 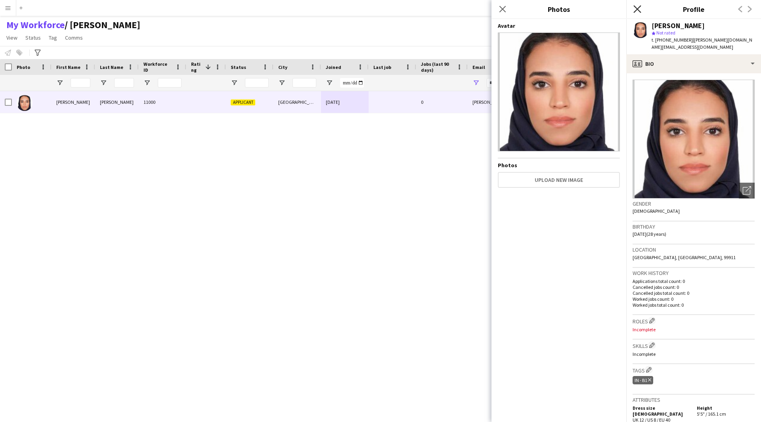 What do you see at coordinates (25, 103) in the screenshot?
I see `img: Munera Munera` at bounding box center [25, 103].